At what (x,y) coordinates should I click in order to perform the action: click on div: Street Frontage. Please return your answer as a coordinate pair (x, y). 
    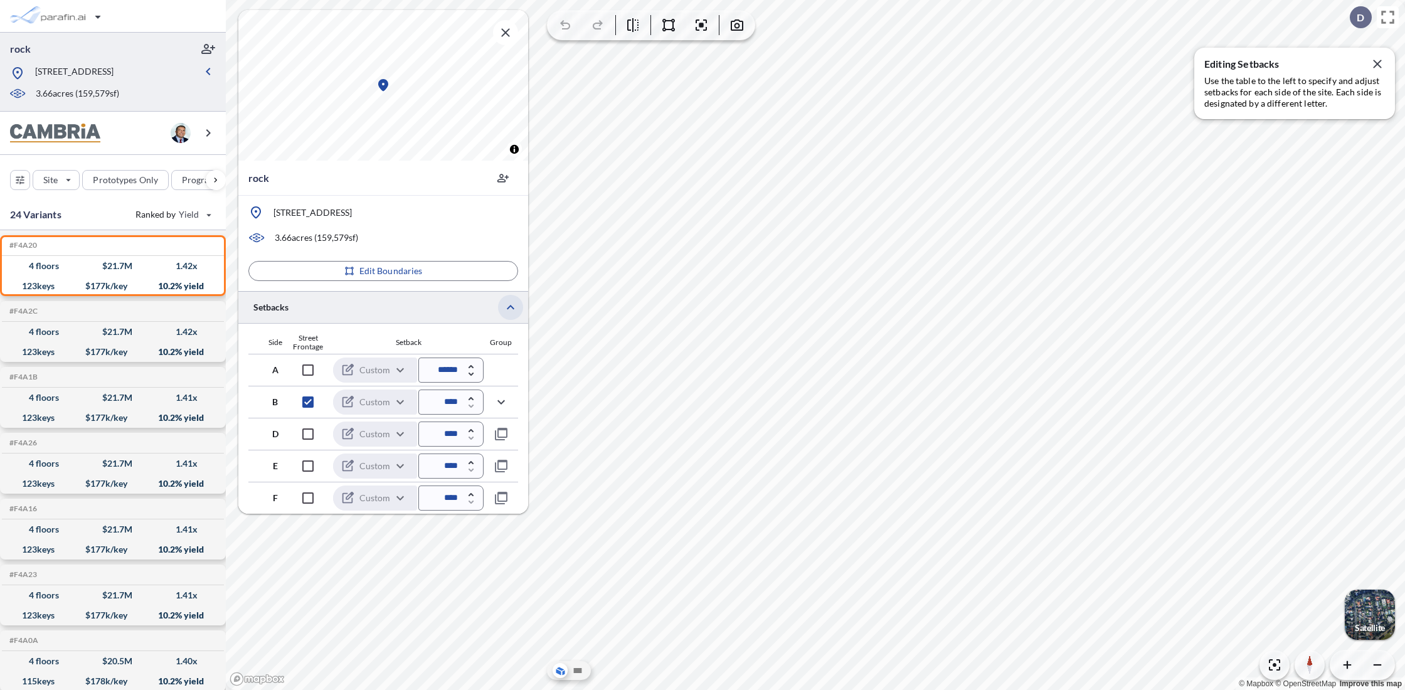
    Looking at the image, I should click on (308, 343).